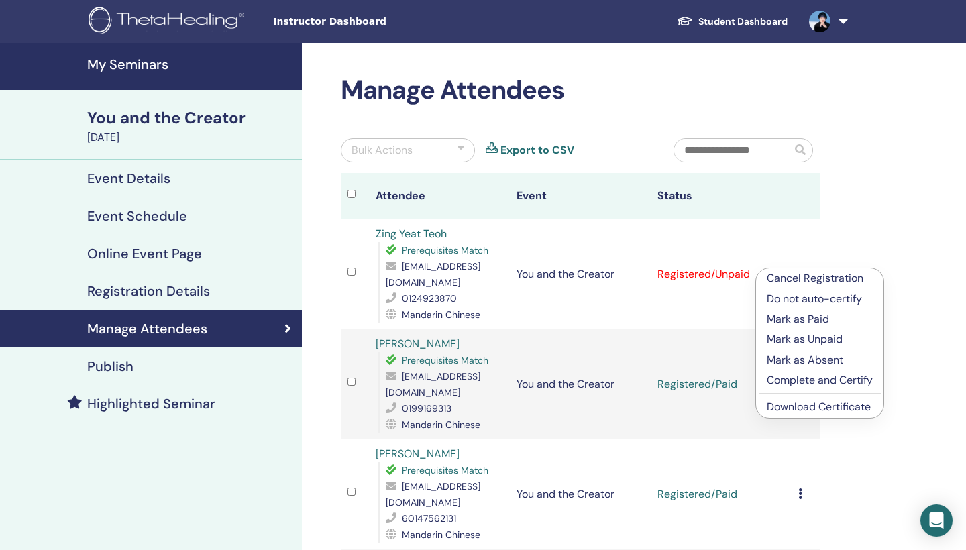 Image resolution: width=966 pixels, height=550 pixels. Describe the element at coordinates (818, 407) in the screenshot. I see `a: Download Certificate` at that location.